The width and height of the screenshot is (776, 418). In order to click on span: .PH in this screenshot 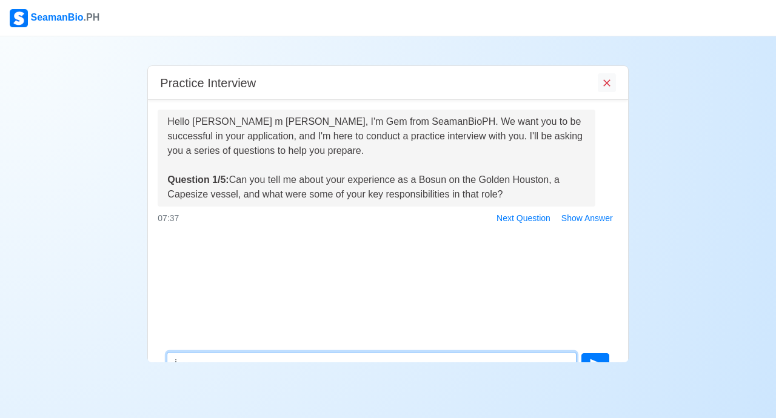, I will do `click(92, 17)`.